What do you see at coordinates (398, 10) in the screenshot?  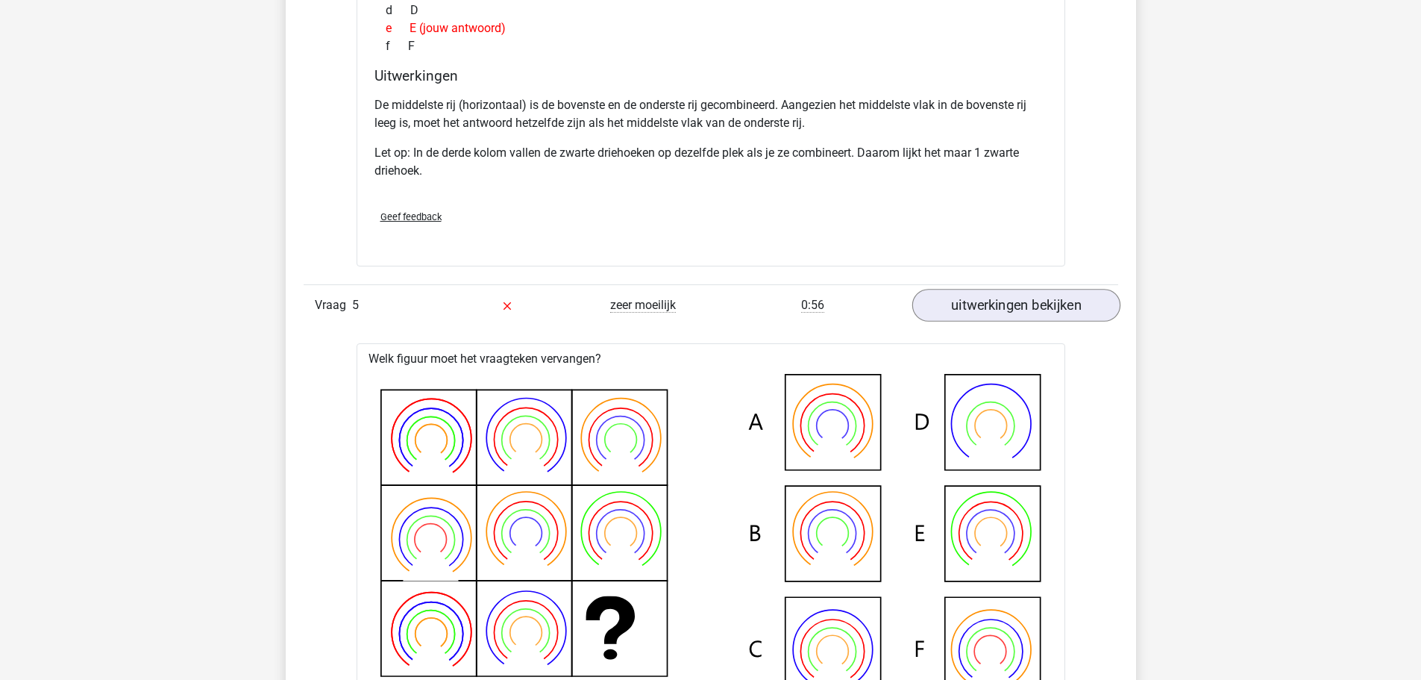 I see `span: d` at bounding box center [398, 10].